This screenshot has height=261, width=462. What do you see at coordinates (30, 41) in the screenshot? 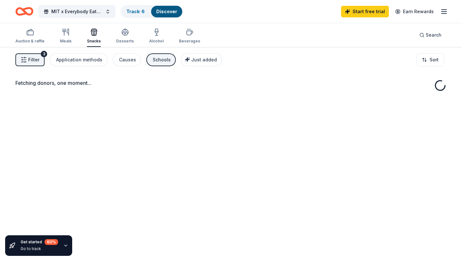
I see `div: Auction & raffle` at bounding box center [30, 41].